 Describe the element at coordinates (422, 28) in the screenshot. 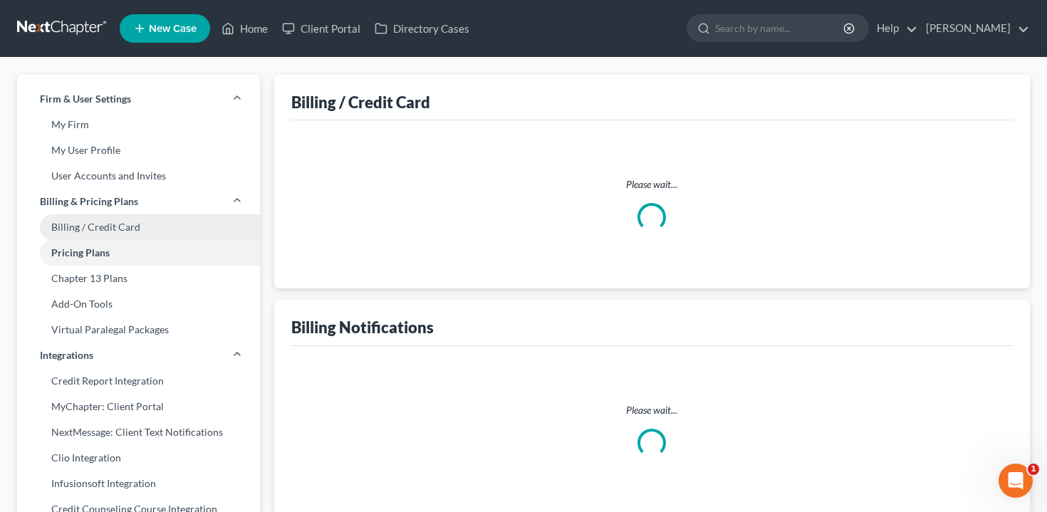

I see `a: Directory Cases` at that location.